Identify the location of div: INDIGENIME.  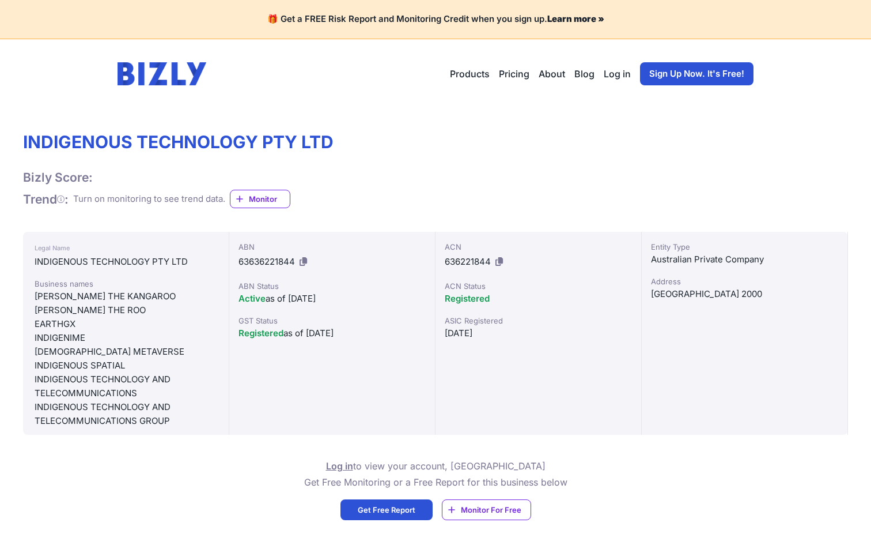
(126, 338).